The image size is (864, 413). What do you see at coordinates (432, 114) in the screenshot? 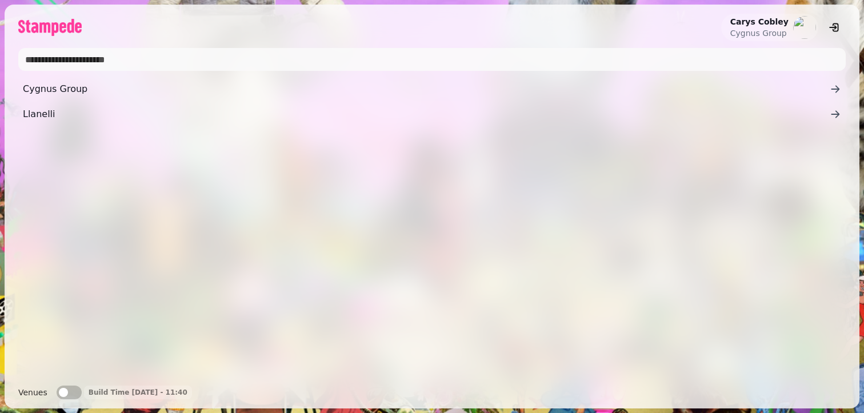
I see `a: Llanelli` at bounding box center [432, 114].